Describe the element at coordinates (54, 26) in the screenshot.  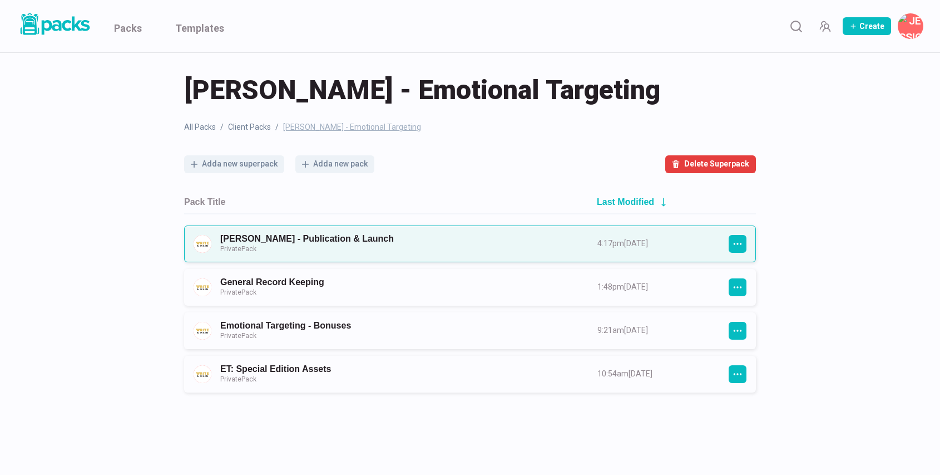
I see `a: Packs logo` at that location.